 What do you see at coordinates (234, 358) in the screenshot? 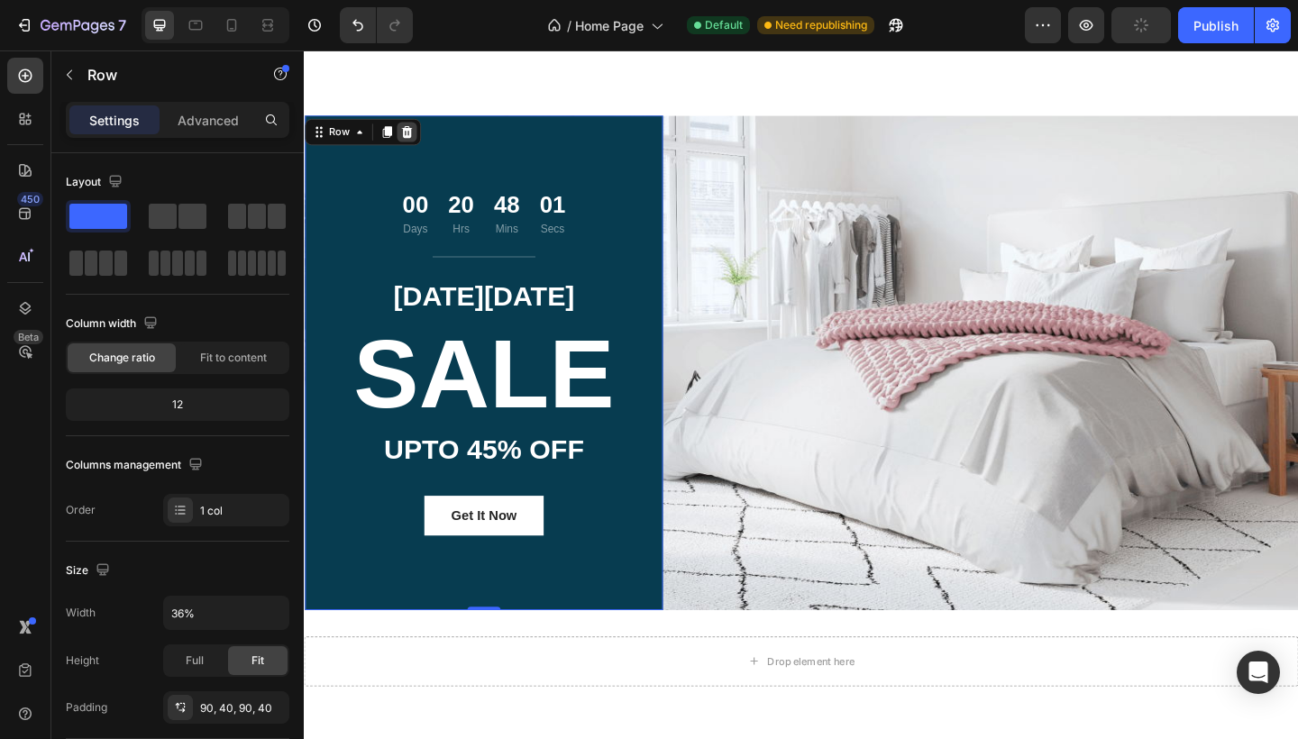
I see `span: Fit to content` at bounding box center [234, 358].